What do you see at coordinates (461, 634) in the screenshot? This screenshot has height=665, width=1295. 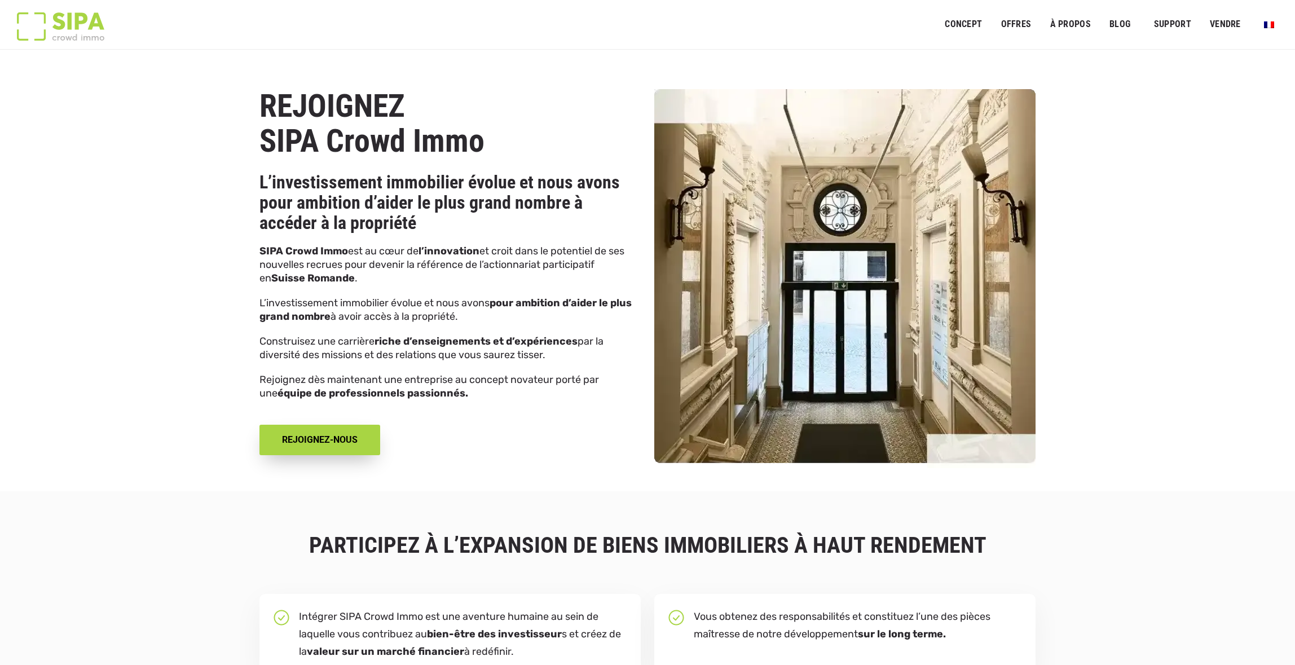 I see `p: Intégrer SIPA Crowd Immo est une aventure humaine au sein de laquelle vous contribuez au s et cré...` at bounding box center [461, 634].